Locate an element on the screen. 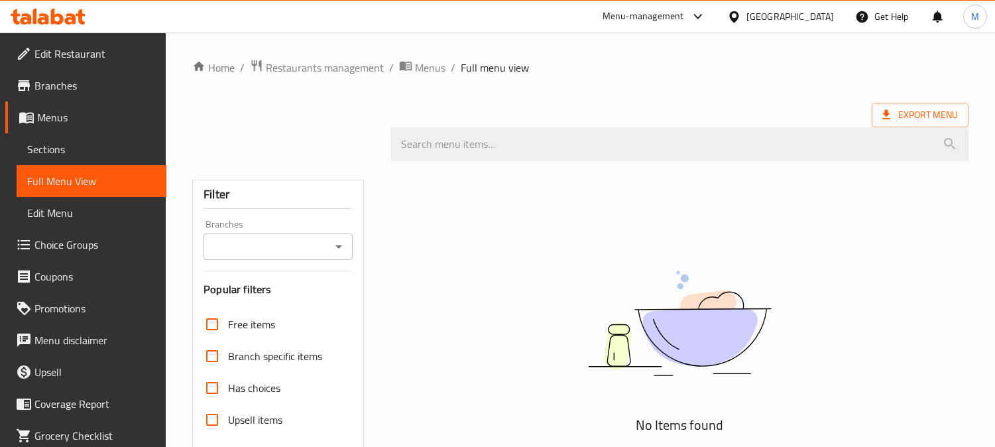 The image size is (995, 447). a: Branches is located at coordinates (86, 86).